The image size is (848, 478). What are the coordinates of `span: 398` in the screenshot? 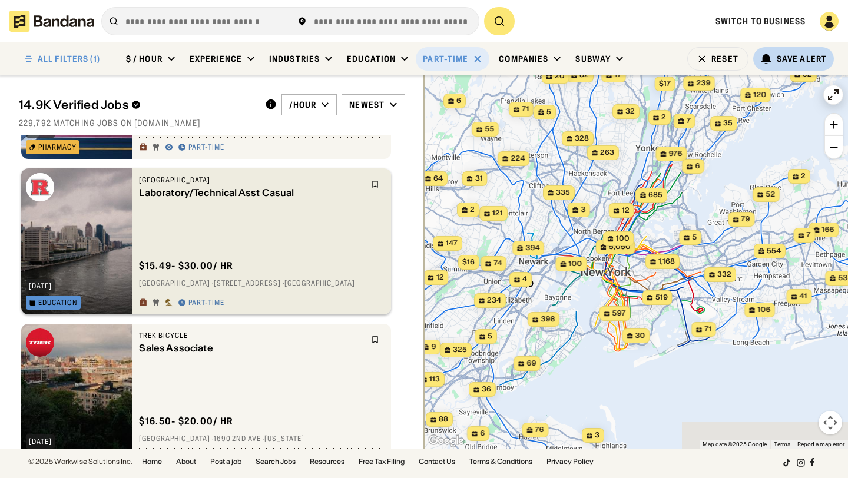 It's located at (547, 319).